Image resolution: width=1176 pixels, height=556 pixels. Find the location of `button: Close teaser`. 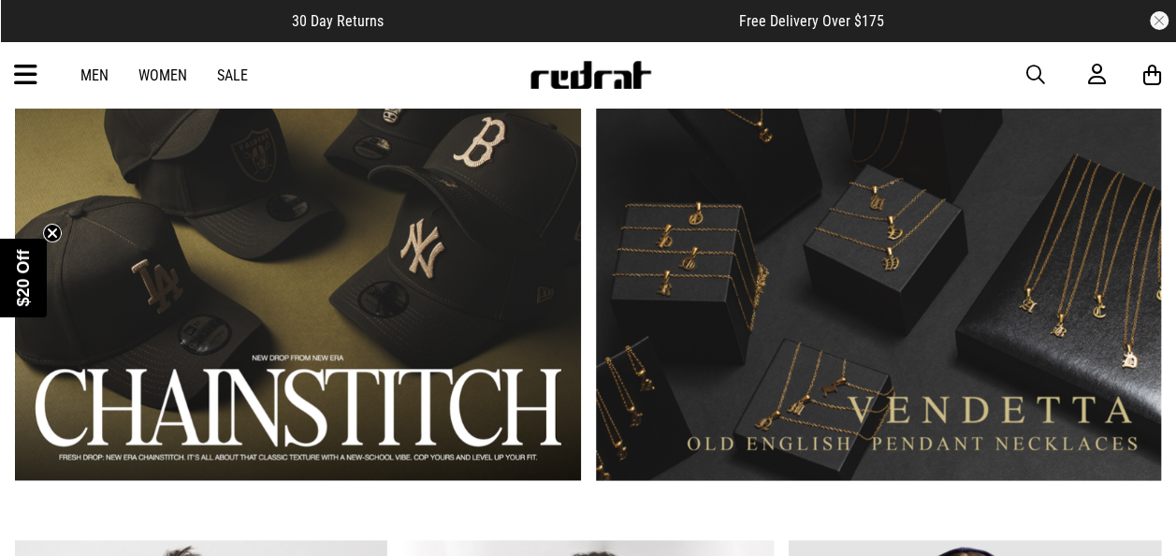

button: Close teaser is located at coordinates (52, 233).